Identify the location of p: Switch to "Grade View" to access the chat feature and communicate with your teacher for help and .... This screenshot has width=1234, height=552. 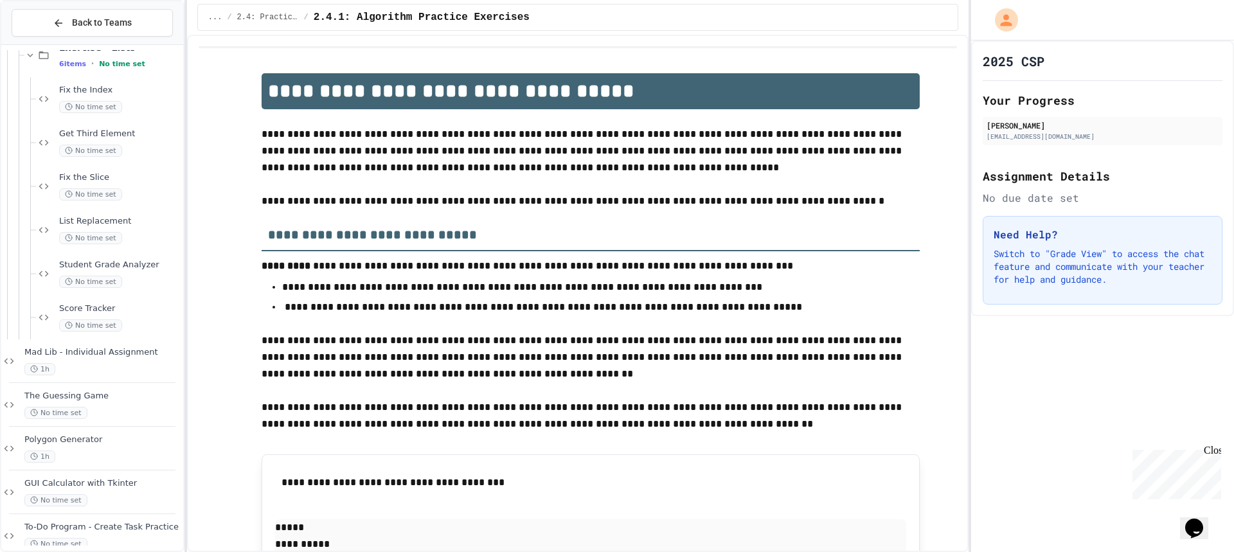
(1102, 267).